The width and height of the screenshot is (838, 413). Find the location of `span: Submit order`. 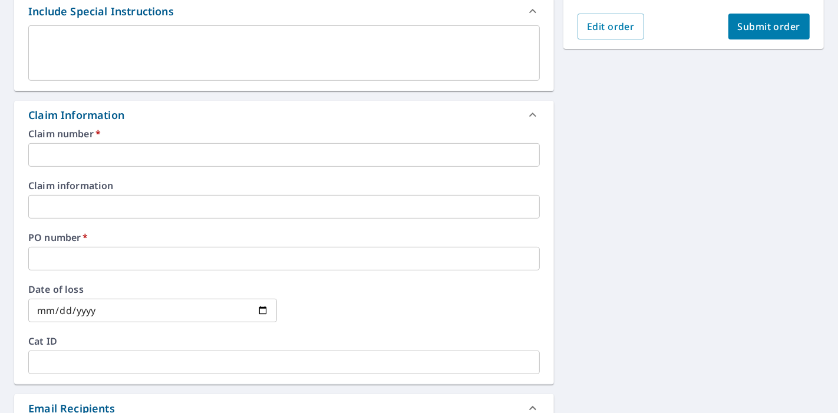

span: Submit order is located at coordinates (769, 27).